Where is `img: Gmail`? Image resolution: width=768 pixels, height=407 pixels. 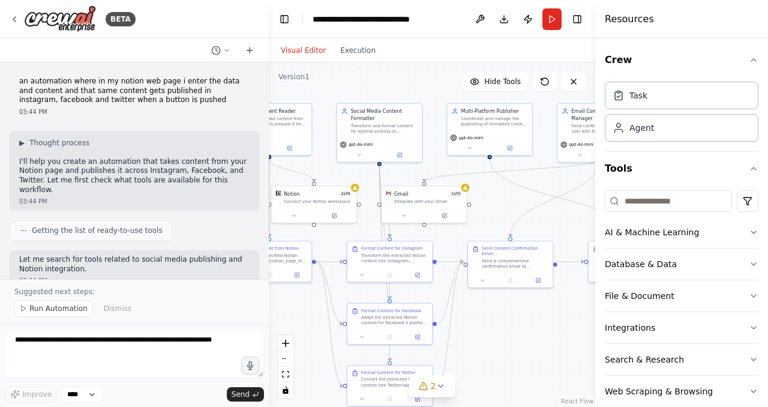
img: Gmail is located at coordinates (388, 192).